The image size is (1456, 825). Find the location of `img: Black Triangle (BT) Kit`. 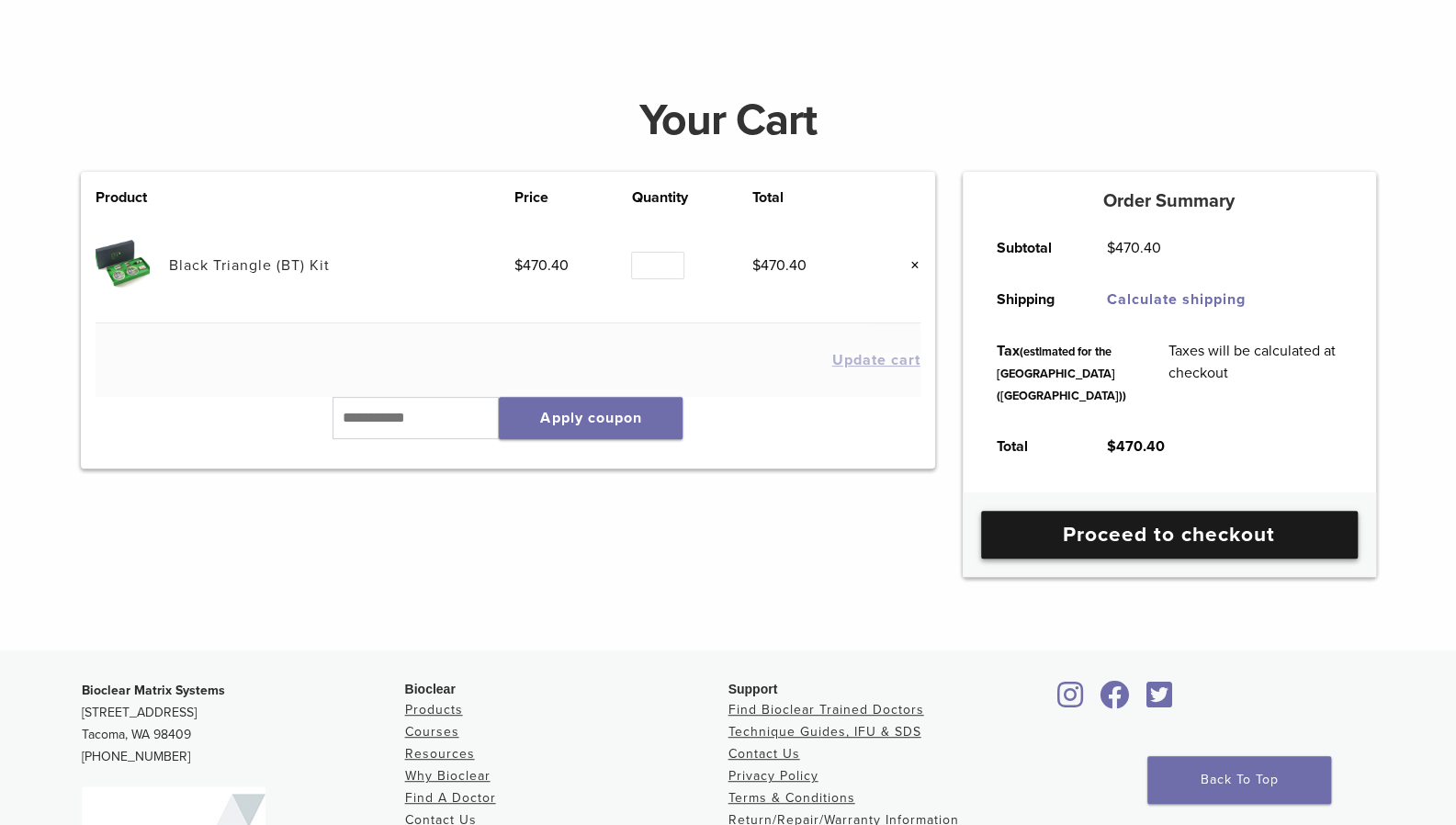

img: Black Triangle (BT) Kit is located at coordinates (123, 264).